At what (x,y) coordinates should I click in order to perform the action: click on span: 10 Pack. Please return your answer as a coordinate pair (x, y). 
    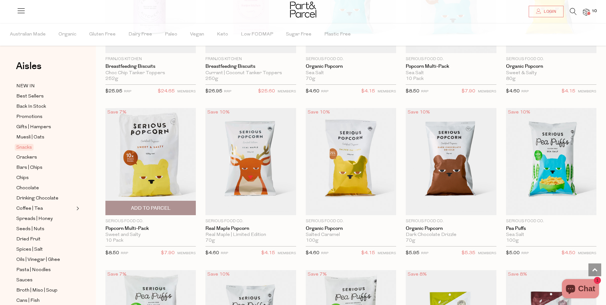
    Looking at the image, I should click on (114, 241).